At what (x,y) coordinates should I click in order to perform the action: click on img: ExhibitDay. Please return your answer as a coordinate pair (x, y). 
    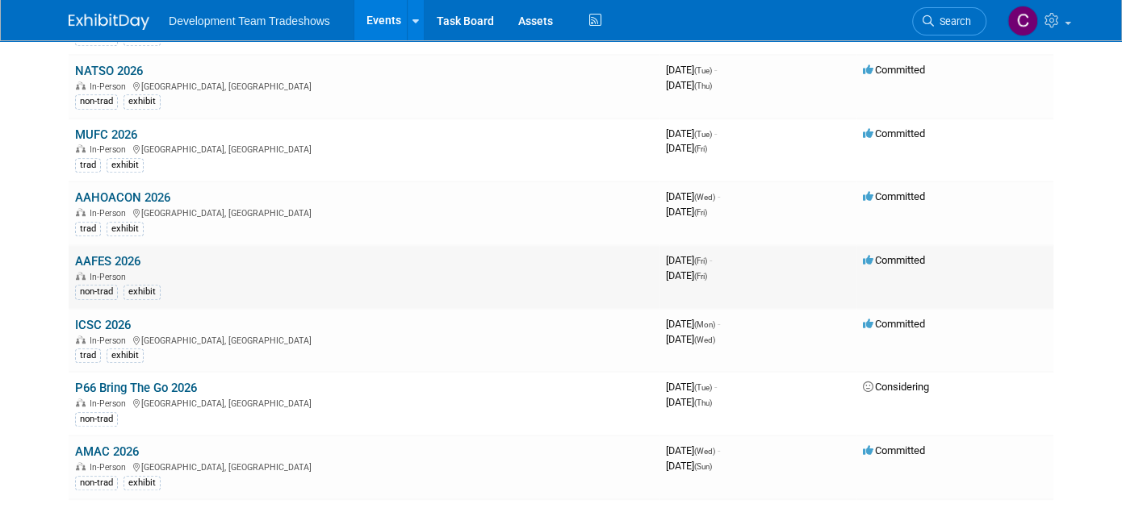
    Looking at the image, I should click on (109, 22).